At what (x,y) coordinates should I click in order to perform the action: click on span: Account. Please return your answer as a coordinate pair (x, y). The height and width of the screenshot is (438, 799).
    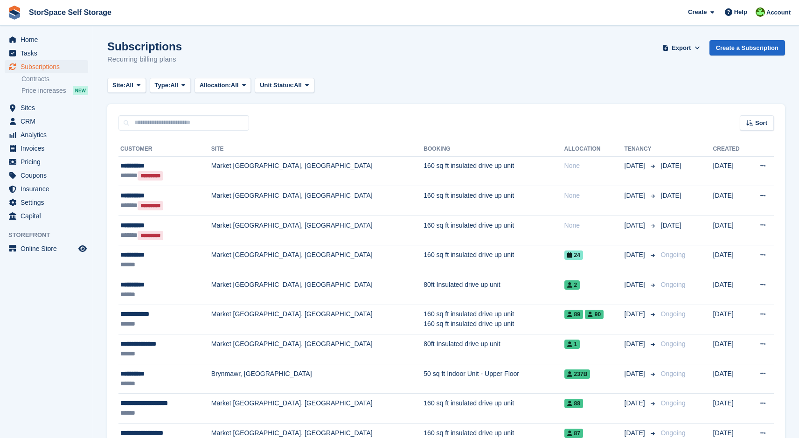
    Looking at the image, I should click on (779, 13).